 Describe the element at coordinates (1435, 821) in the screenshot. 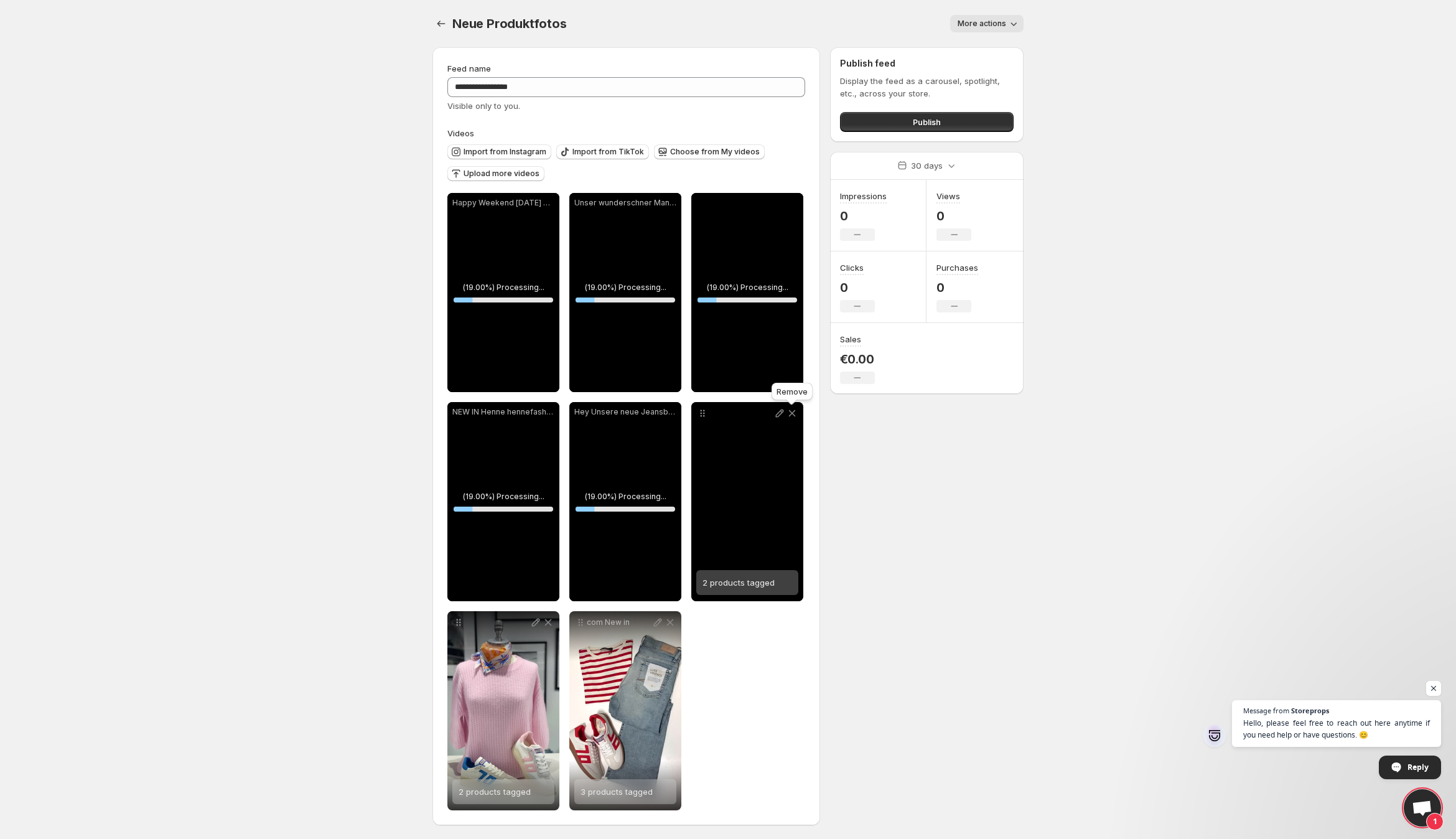

I see `span: 1` at that location.